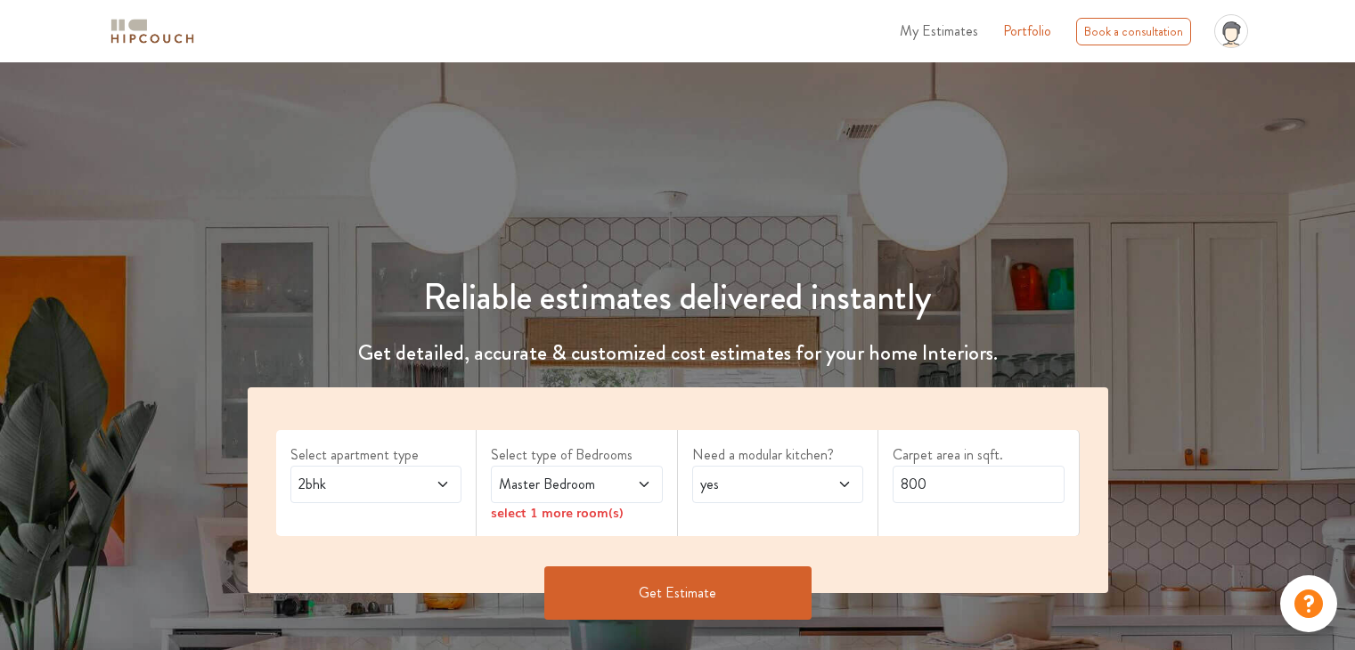  Describe the element at coordinates (353, 485) in the screenshot. I see `span: 2bhk` at that location.